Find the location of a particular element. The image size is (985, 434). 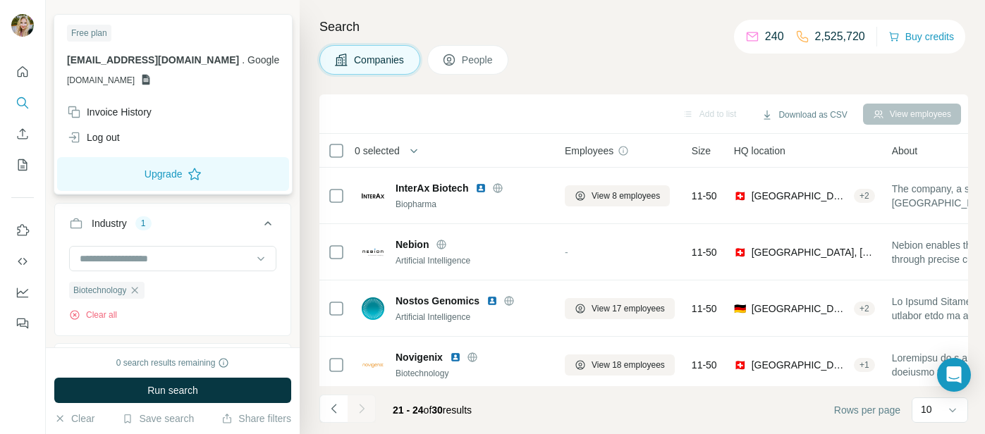

span: Nostos Genomics is located at coordinates (437, 301).